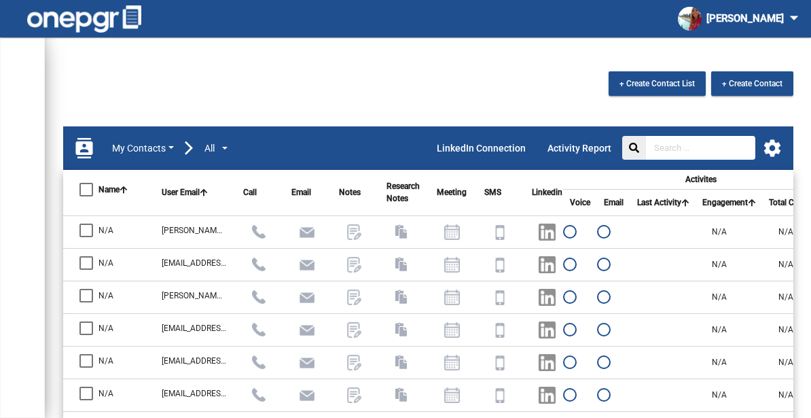  What do you see at coordinates (729, 202) in the screenshot?
I see `th: Engagement` at bounding box center [729, 202].